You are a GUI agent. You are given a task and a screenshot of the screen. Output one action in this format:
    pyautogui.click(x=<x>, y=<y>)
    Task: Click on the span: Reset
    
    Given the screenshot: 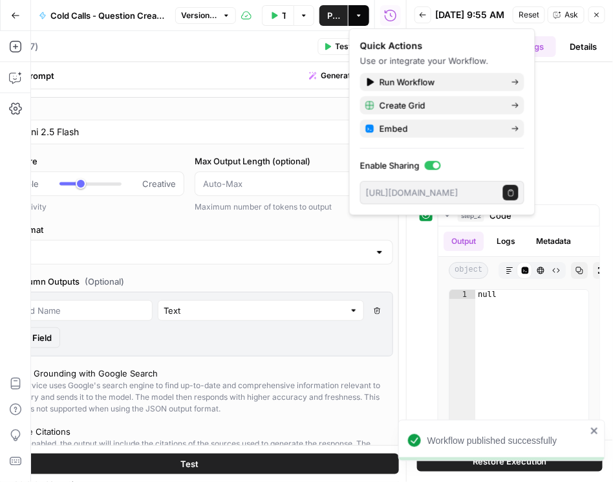 What is the action you would take?
    pyautogui.click(x=529, y=15)
    